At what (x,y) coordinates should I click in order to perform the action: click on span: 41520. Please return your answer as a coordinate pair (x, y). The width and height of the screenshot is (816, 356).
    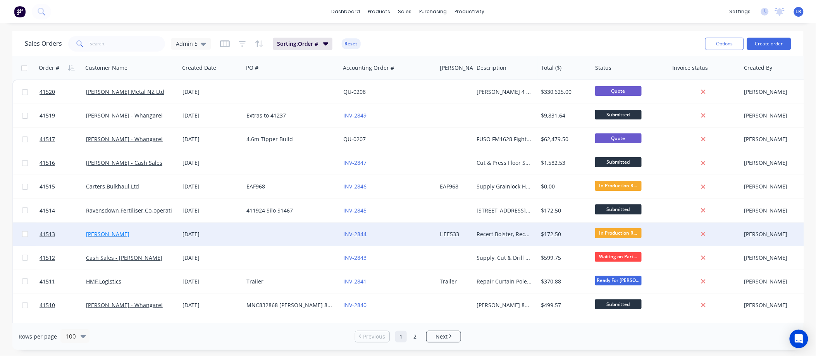
    Looking at the image, I should click on (47, 92).